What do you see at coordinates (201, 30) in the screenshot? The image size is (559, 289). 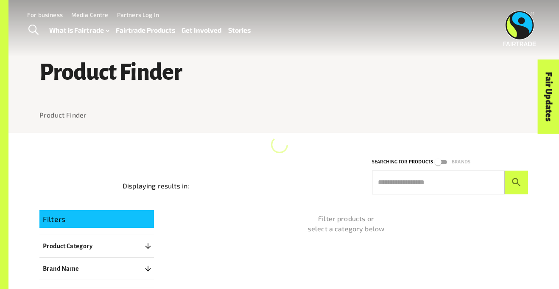 I see `a: Get Involved` at bounding box center [201, 30].